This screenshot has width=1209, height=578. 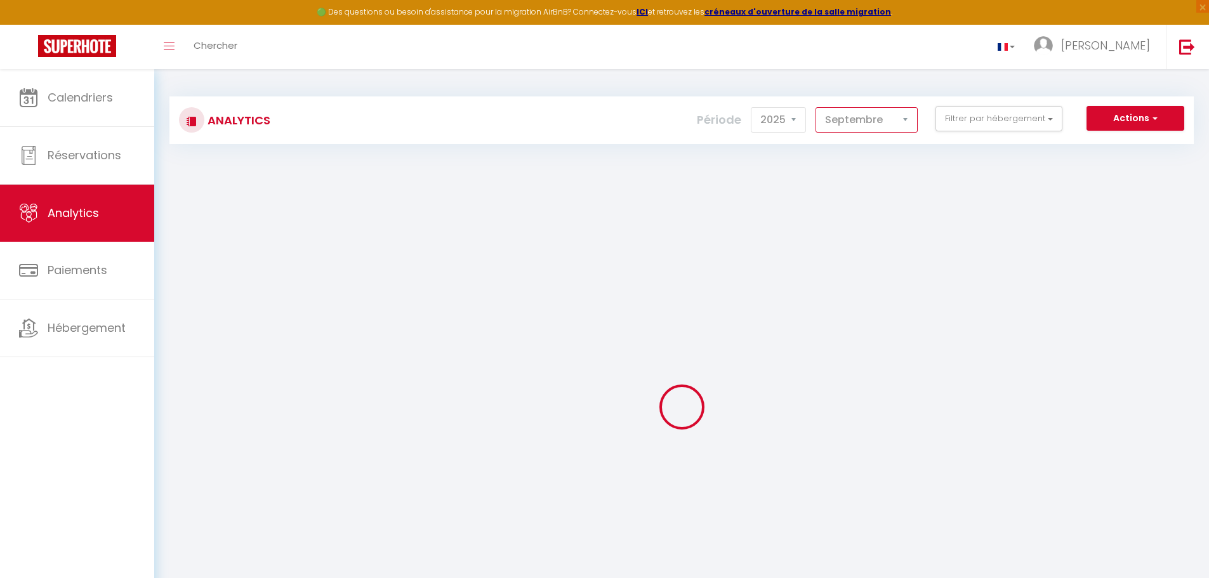 What do you see at coordinates (77, 46) in the screenshot?
I see `img: Super Booking` at bounding box center [77, 46].